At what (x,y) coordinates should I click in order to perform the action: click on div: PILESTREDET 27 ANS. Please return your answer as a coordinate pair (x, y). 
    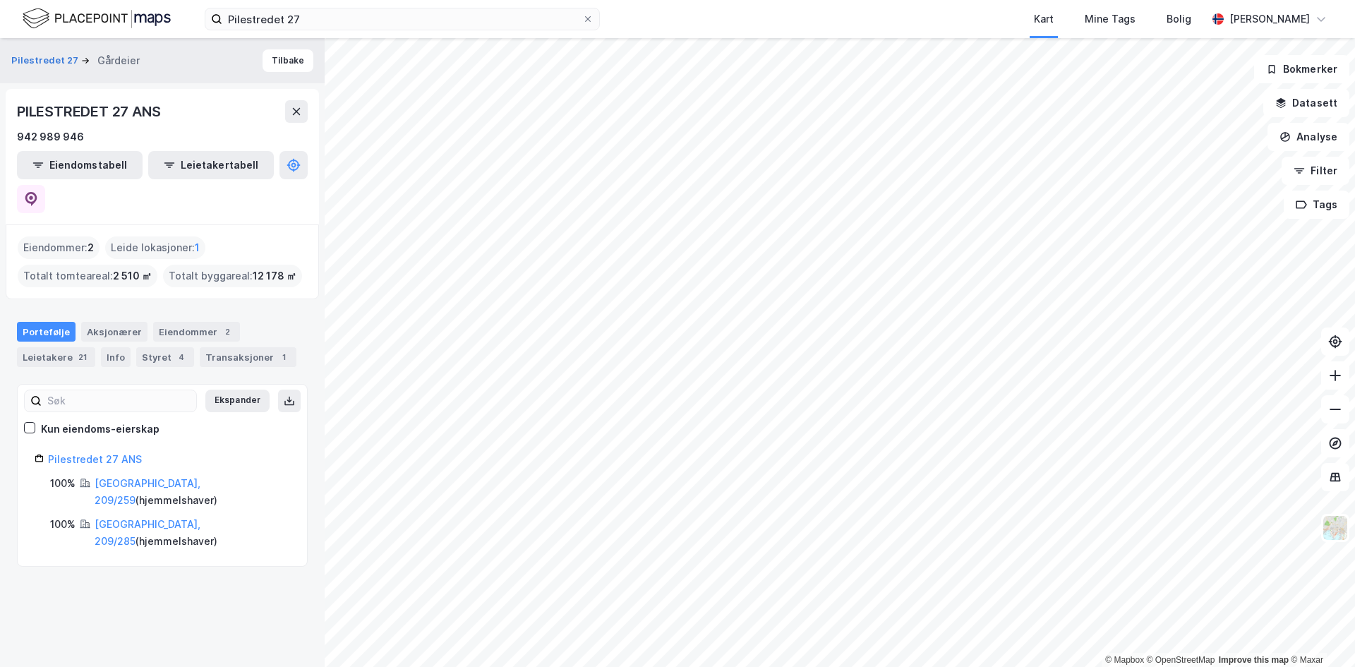
    Looking at the image, I should click on (90, 112).